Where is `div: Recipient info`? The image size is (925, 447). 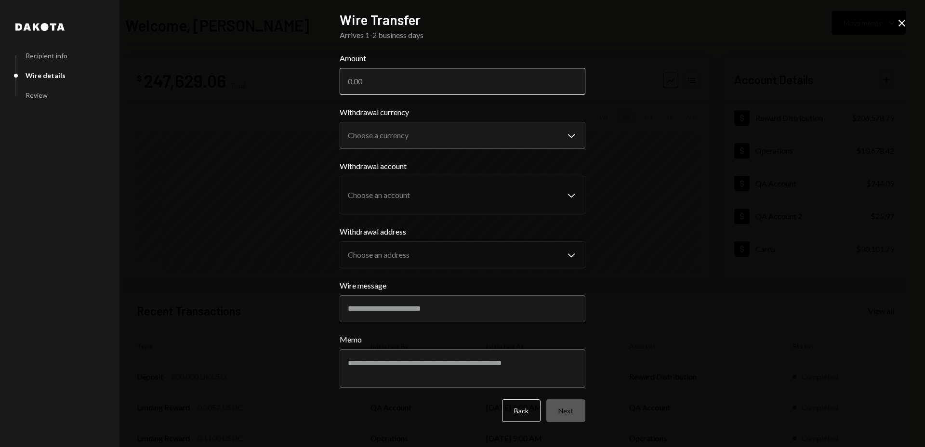
div: Recipient info is located at coordinates (46, 55).